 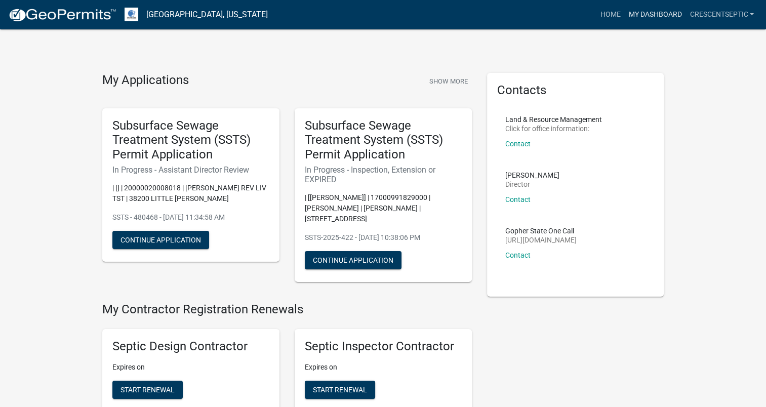 What do you see at coordinates (131, 14) in the screenshot?
I see `img: Otter Tail County, Minnesota` at bounding box center [131, 14].